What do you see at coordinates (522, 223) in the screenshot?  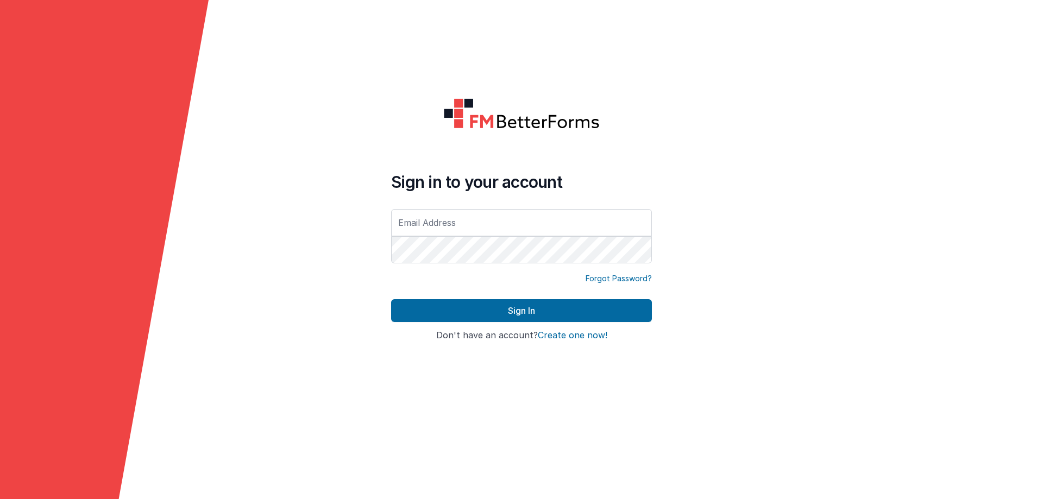 I see `input: Email Address` at bounding box center [522, 223].